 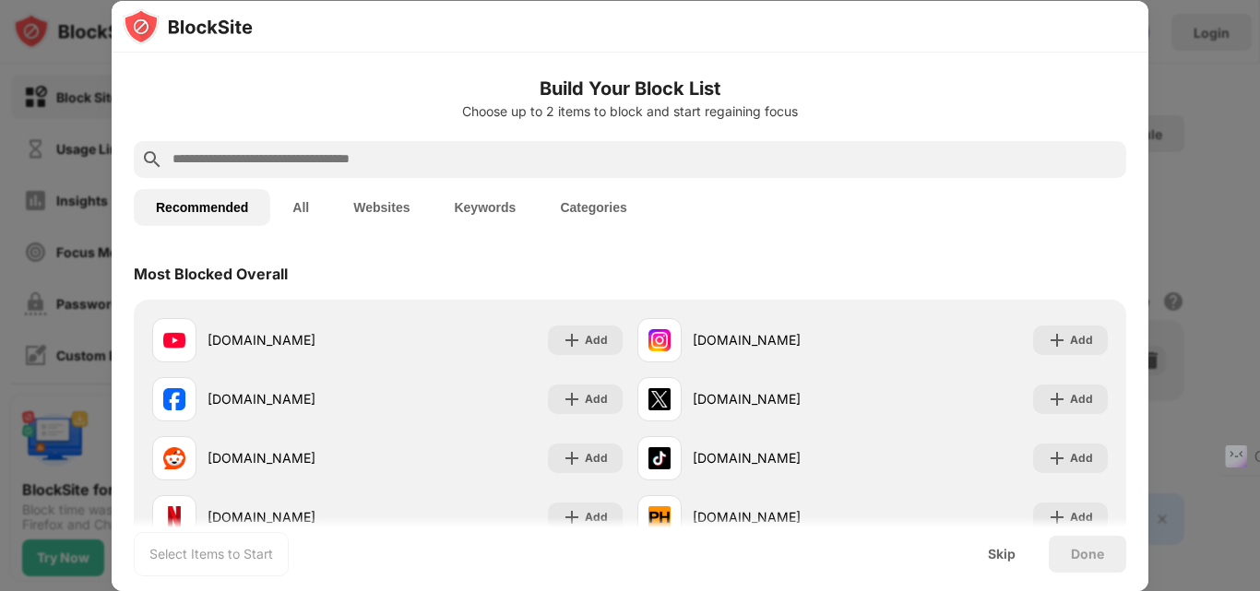 I want to click on div: Skip, so click(x=1002, y=555).